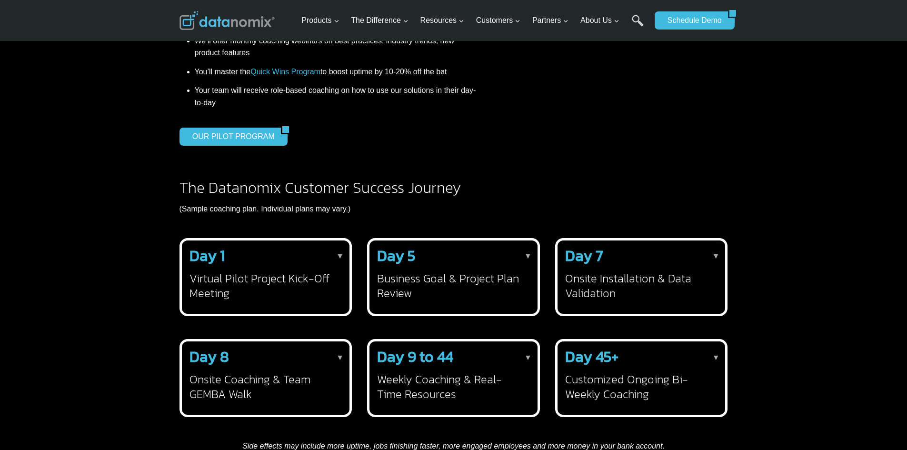 The width and height of the screenshot is (907, 450). What do you see at coordinates (454, 188) in the screenshot?
I see `h2: The Datanomix Customer Success Journey` at bounding box center [454, 188].